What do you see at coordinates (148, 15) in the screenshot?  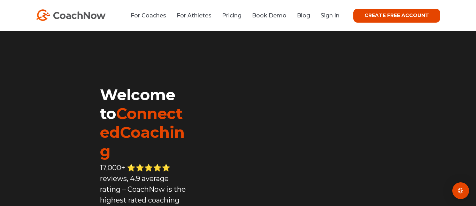 I see `a: For Coaches` at bounding box center [148, 15].